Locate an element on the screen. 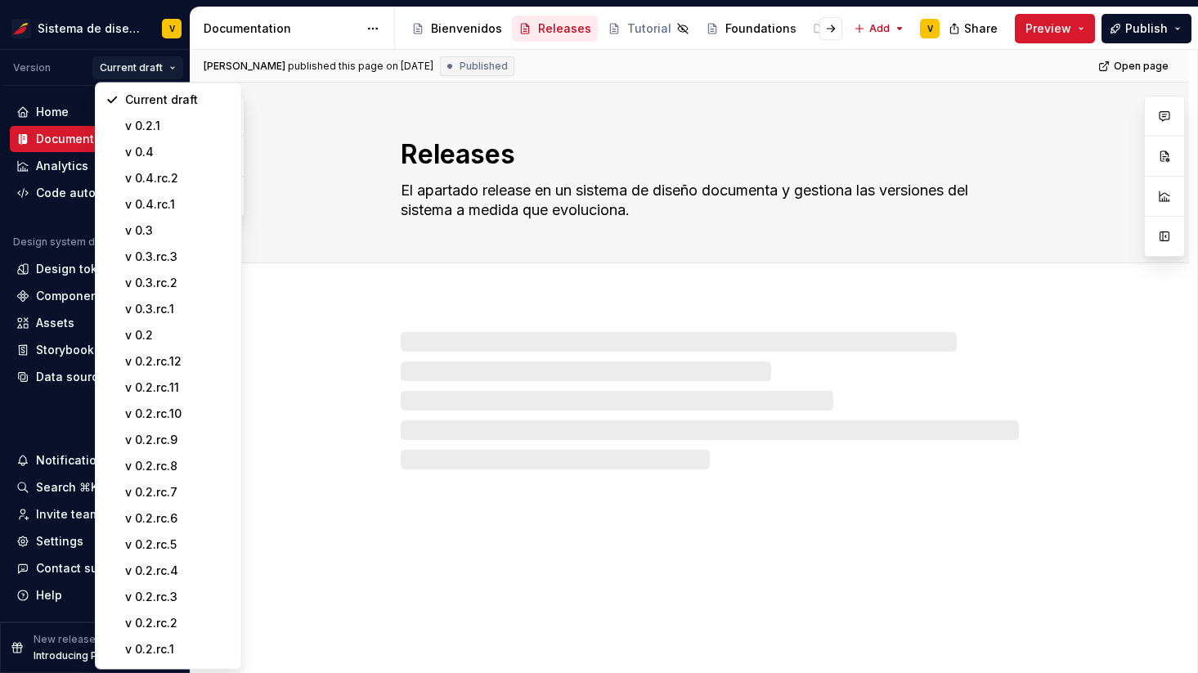  div: v 0.2.rc.1 is located at coordinates (178, 649).